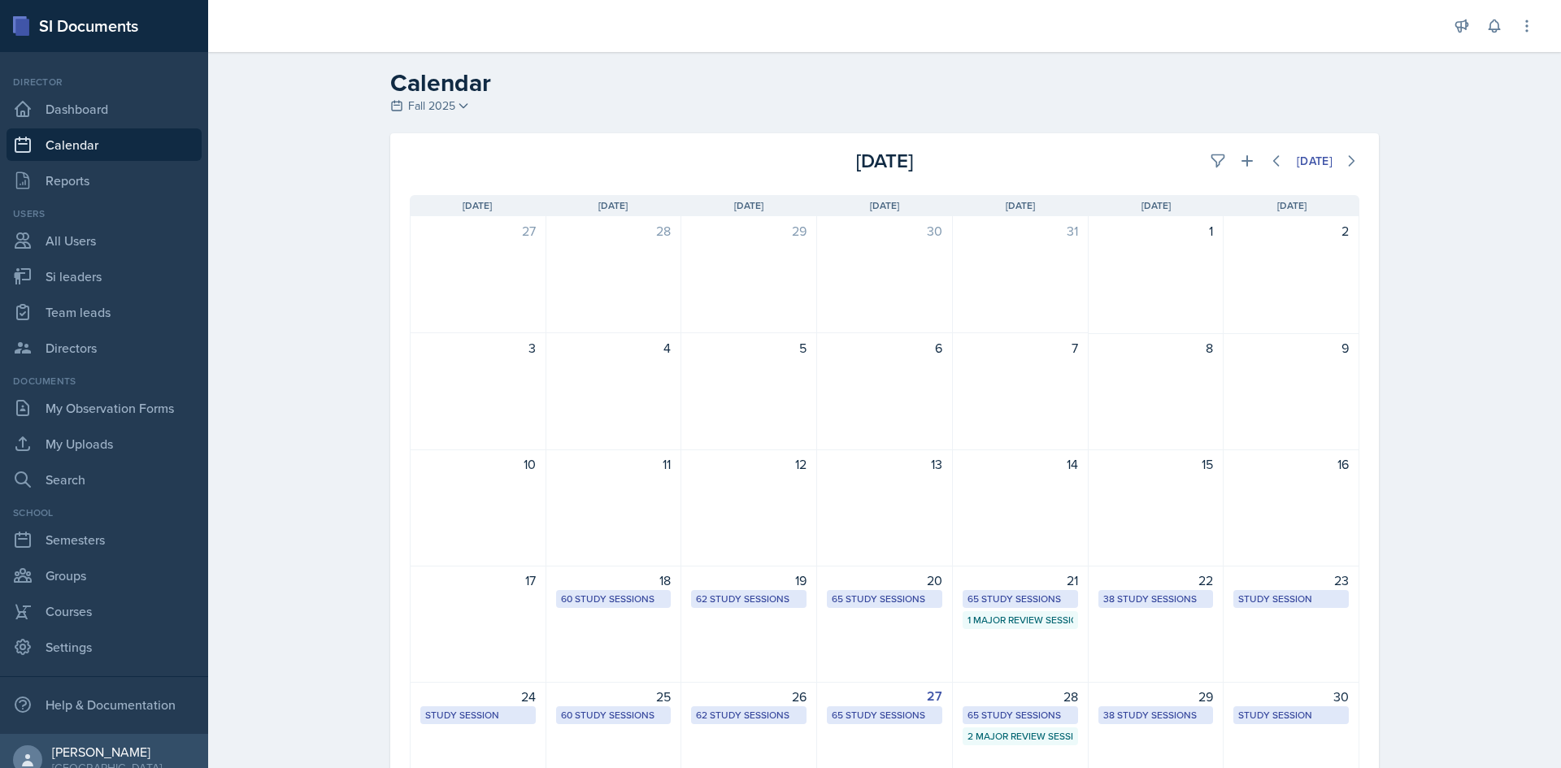  I want to click on div: 8, so click(1156, 348).